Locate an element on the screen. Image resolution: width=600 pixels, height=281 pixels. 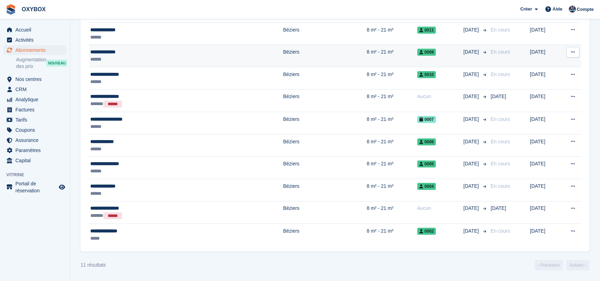
span: Factures is located at coordinates (36, 109).